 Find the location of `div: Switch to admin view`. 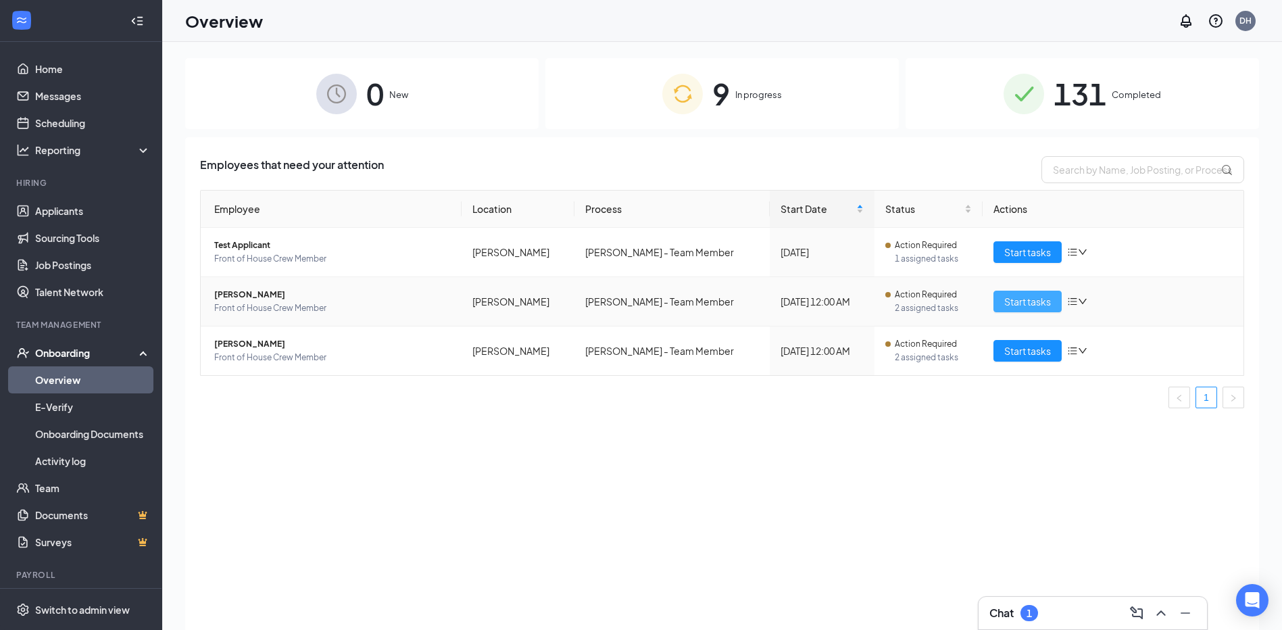

div: Switch to admin view is located at coordinates (82, 610).